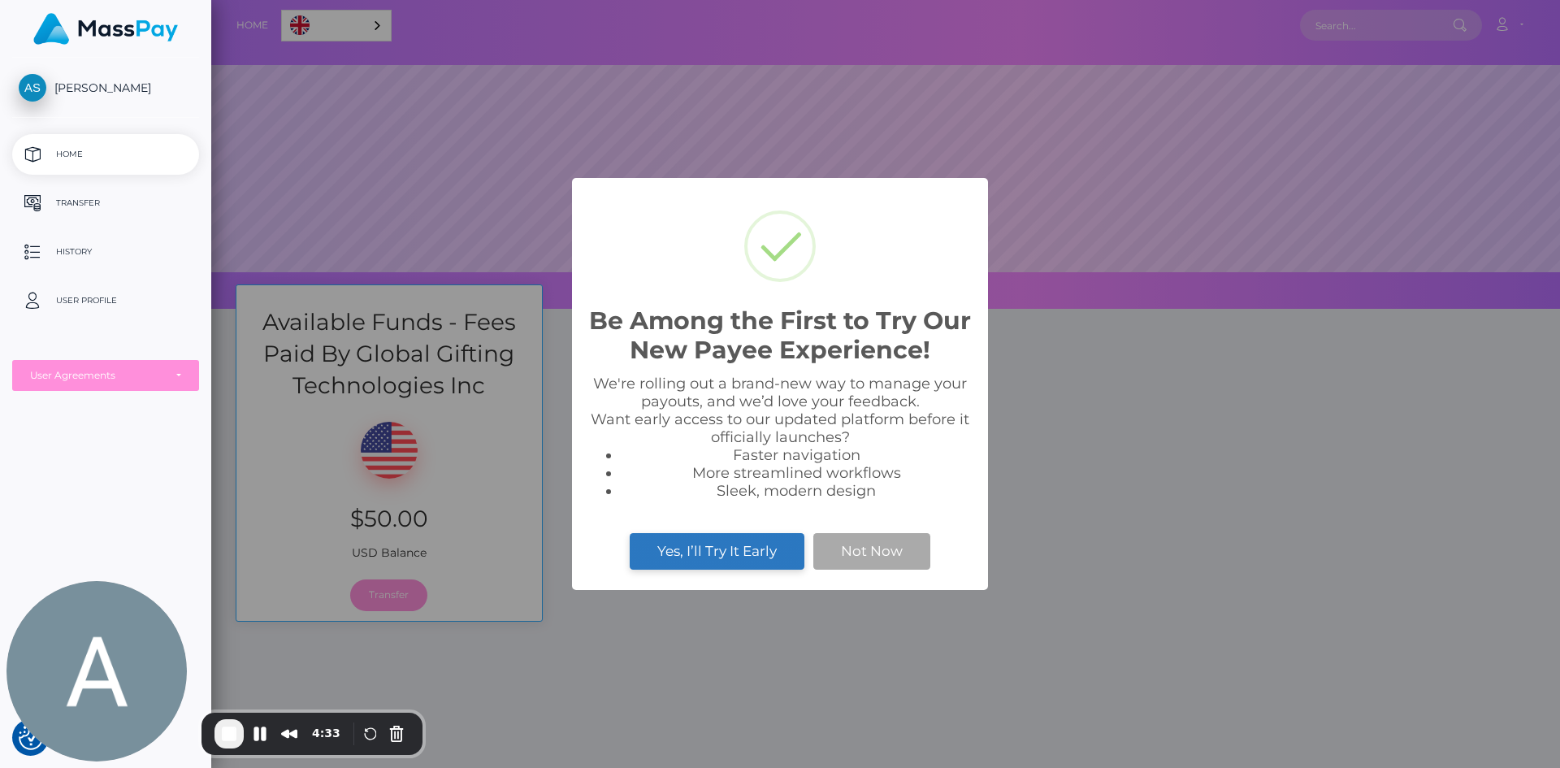 This screenshot has width=1560, height=768. I want to click on button: Not Now, so click(872, 551).